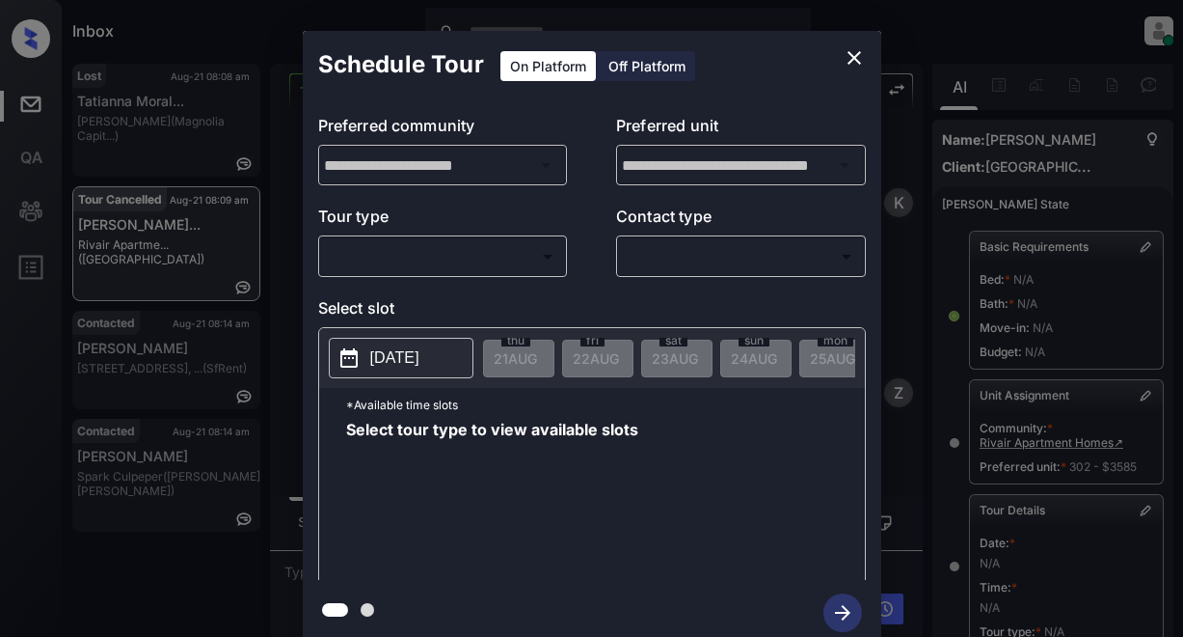 The height and width of the screenshot is (637, 1183). What do you see at coordinates (548, 66) in the screenshot?
I see `div: On Platform` at bounding box center [548, 66].